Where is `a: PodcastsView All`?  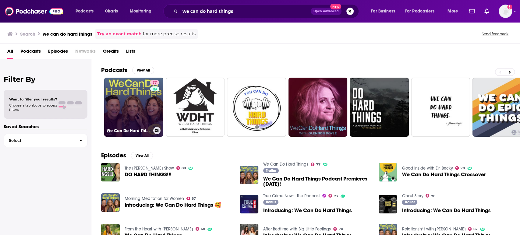 a: PodcastsView All is located at coordinates (128, 70).